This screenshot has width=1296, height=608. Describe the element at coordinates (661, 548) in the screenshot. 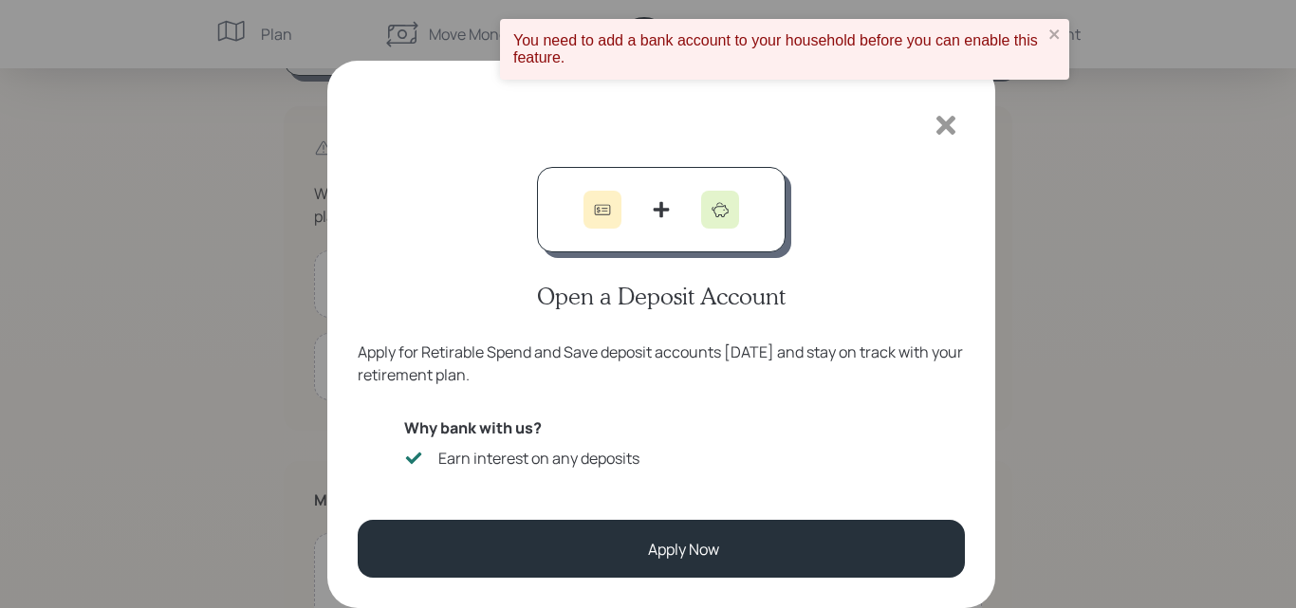

I see `button: Apply Now` at that location.